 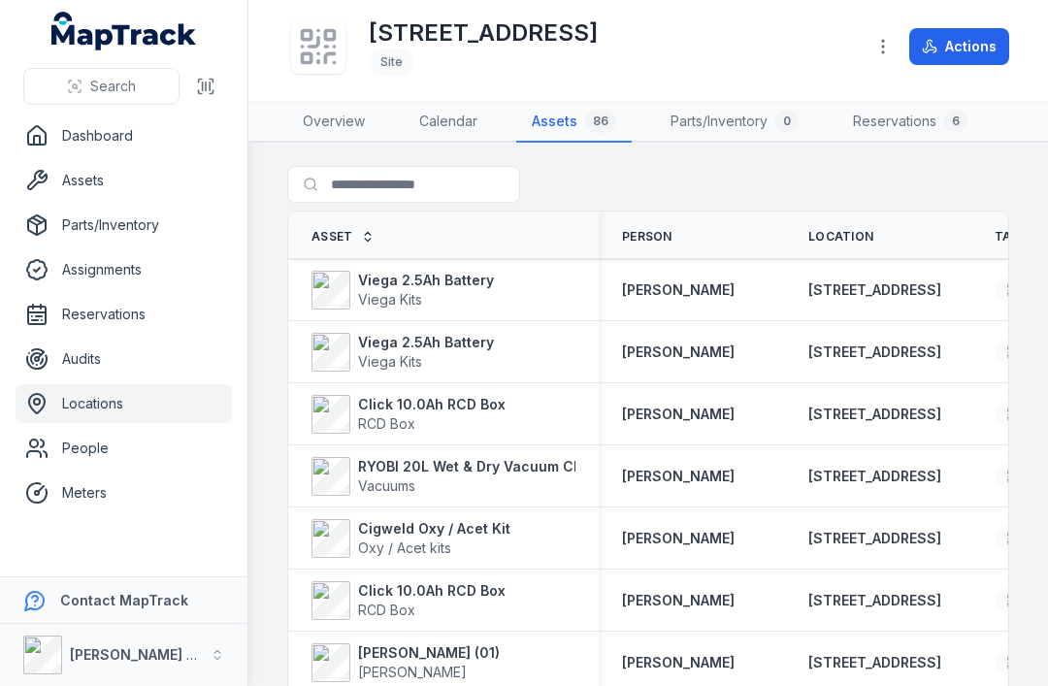 I want to click on div: Site, so click(x=391, y=62).